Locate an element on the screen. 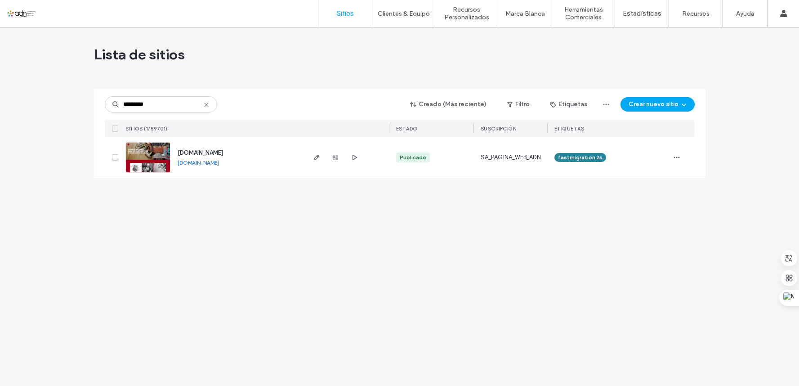 Image resolution: width=799 pixels, height=386 pixels. span: Suscripción is located at coordinates (498, 129).